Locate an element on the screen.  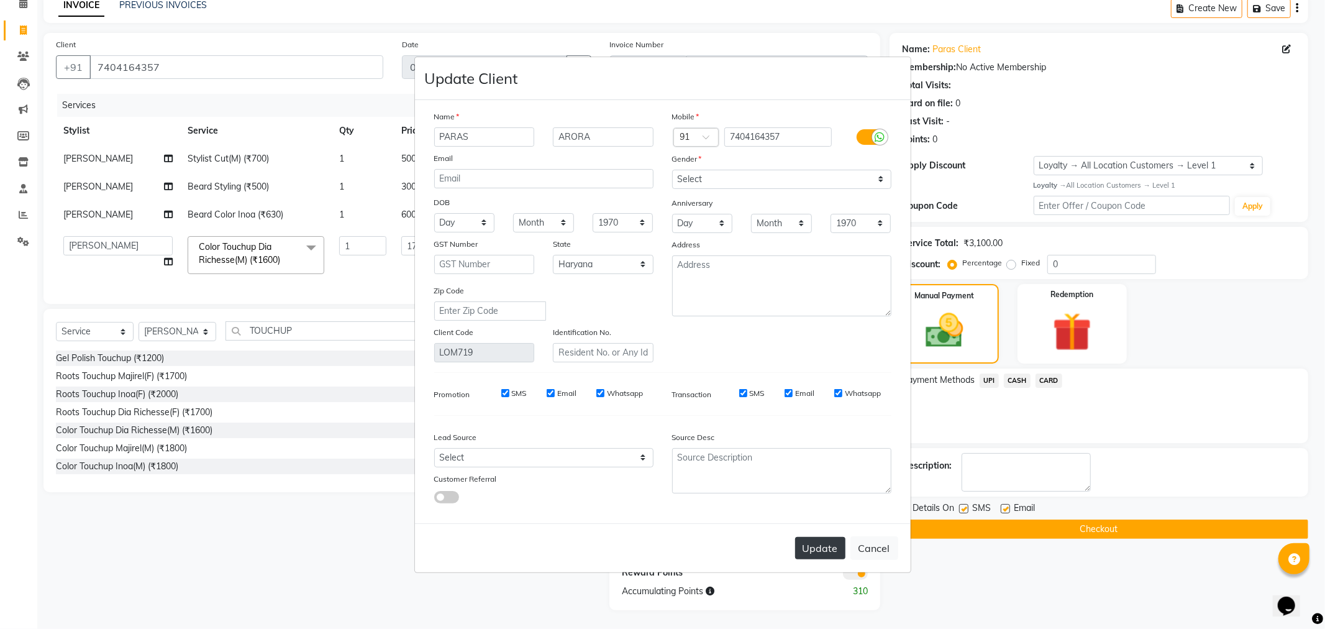
input: Mobile is located at coordinates (778, 137).